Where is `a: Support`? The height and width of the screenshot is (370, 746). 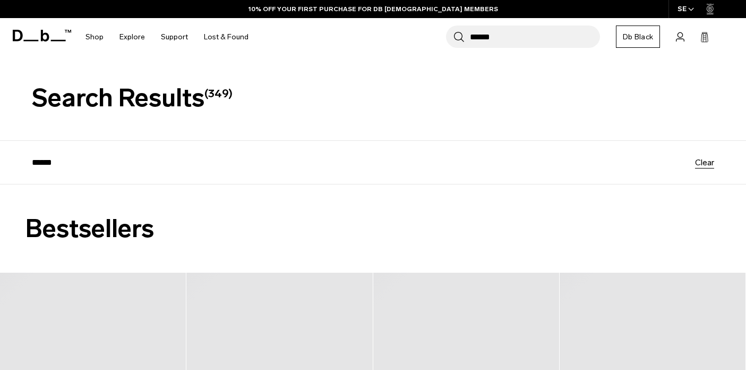 a: Support is located at coordinates (174, 37).